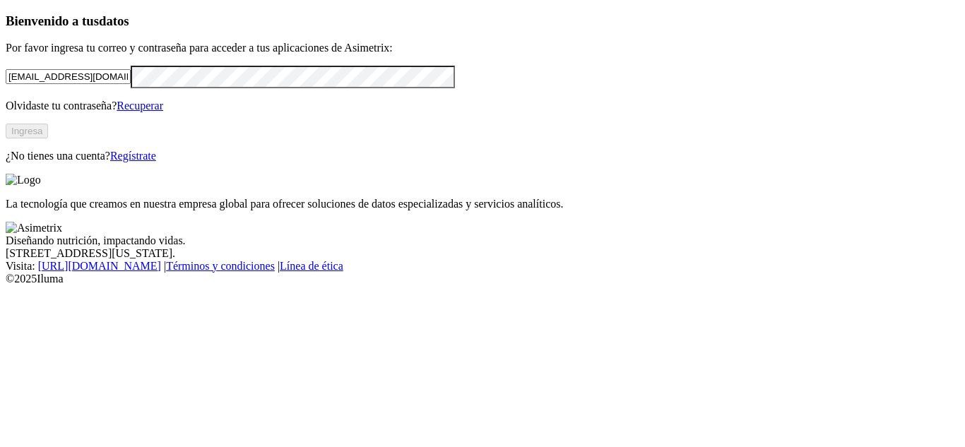  I want to click on img: Logo, so click(23, 180).